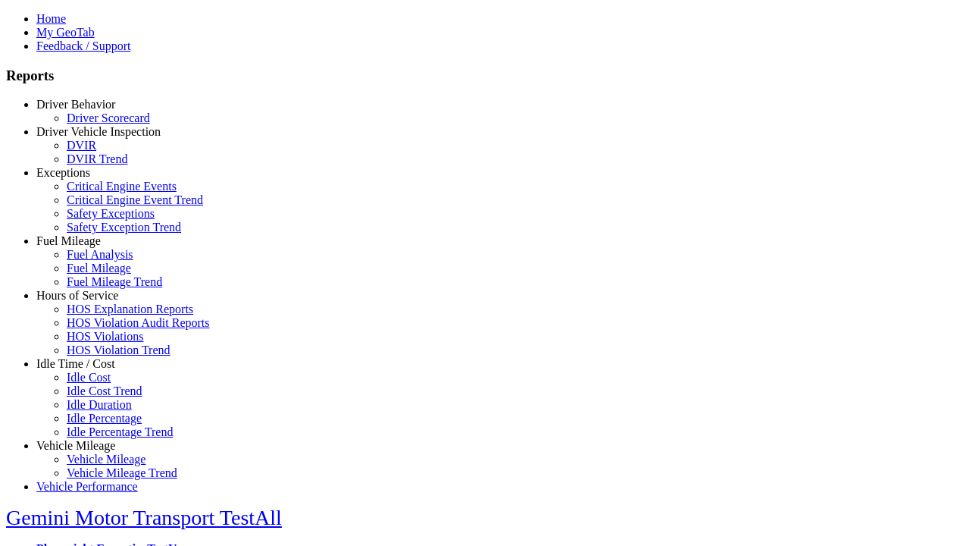 The image size is (970, 546). Describe the element at coordinates (485, 76) in the screenshot. I see `h3: Reports` at that location.